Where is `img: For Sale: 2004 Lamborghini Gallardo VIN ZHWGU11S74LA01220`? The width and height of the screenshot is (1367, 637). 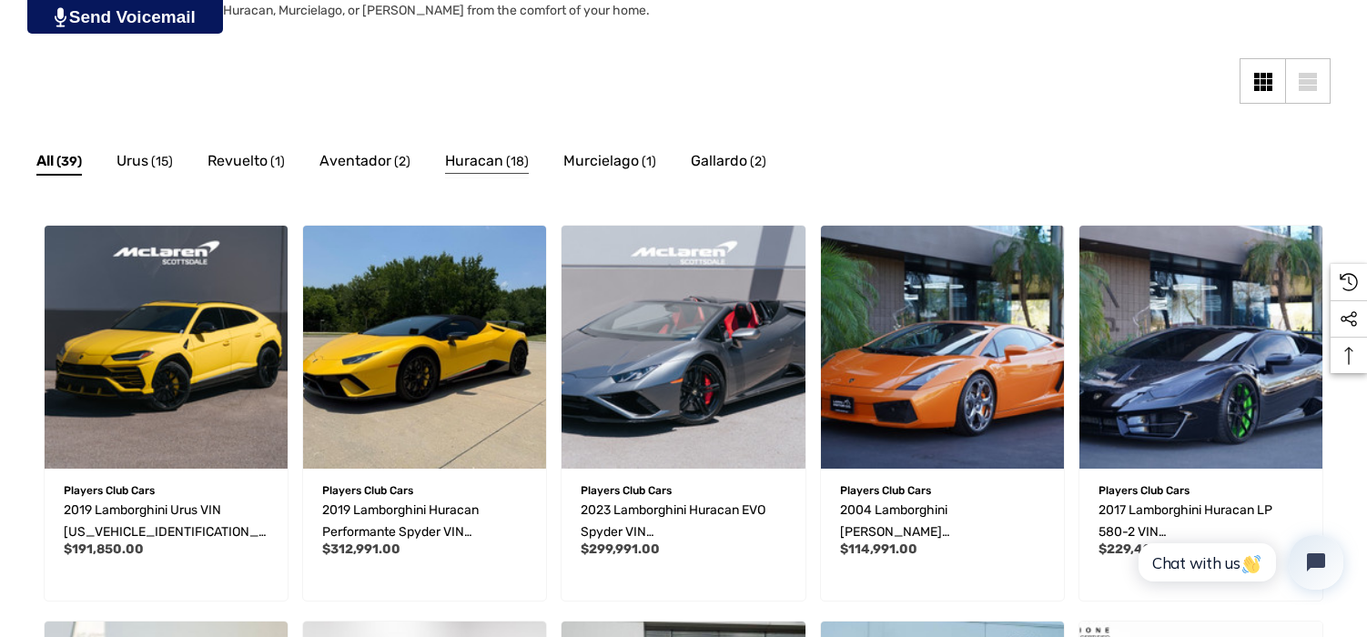
img: For Sale: 2004 Lamborghini Gallardo VIN ZHWGU11S74LA01220 is located at coordinates (942, 347).